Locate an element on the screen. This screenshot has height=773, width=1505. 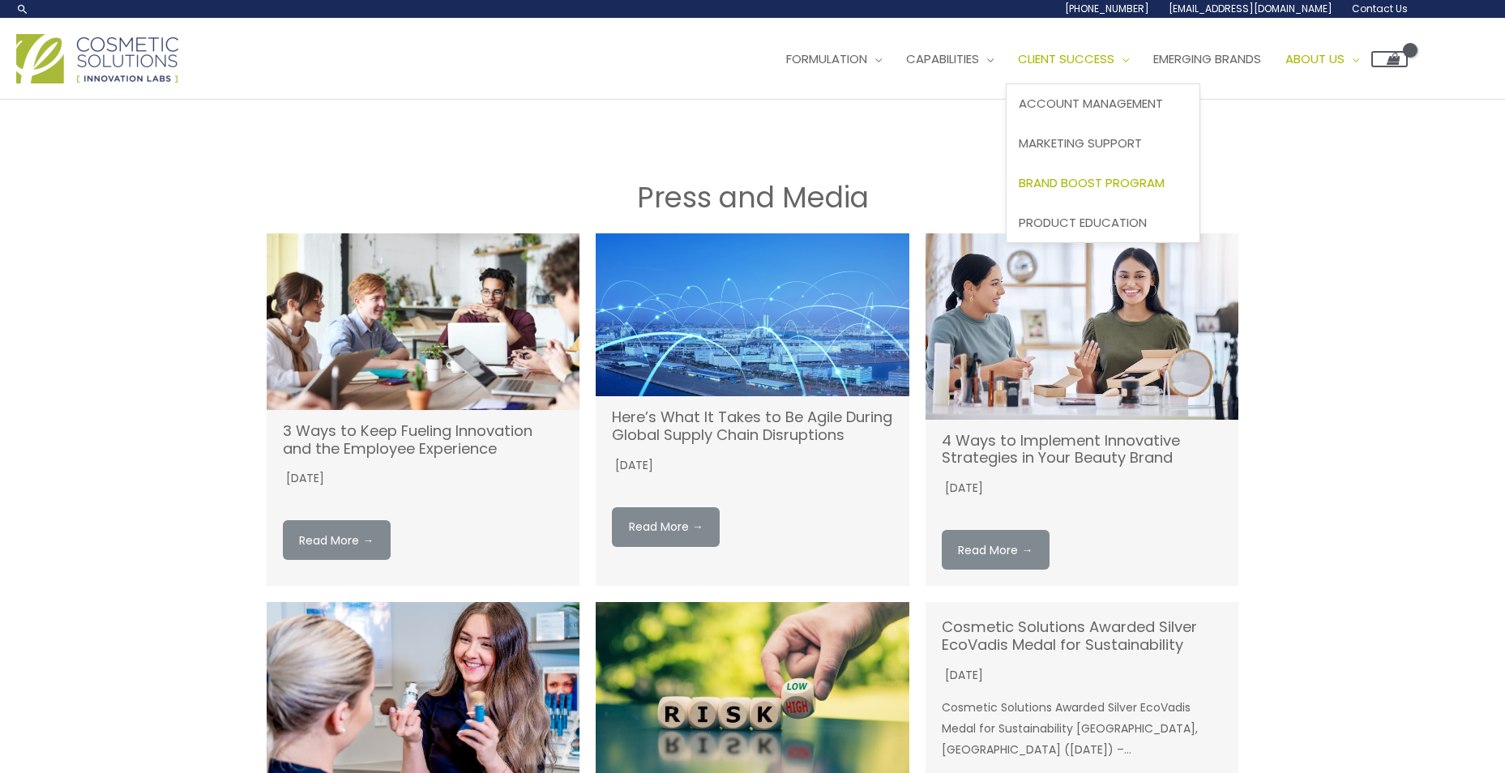
span: Formulation is located at coordinates (827, 58).